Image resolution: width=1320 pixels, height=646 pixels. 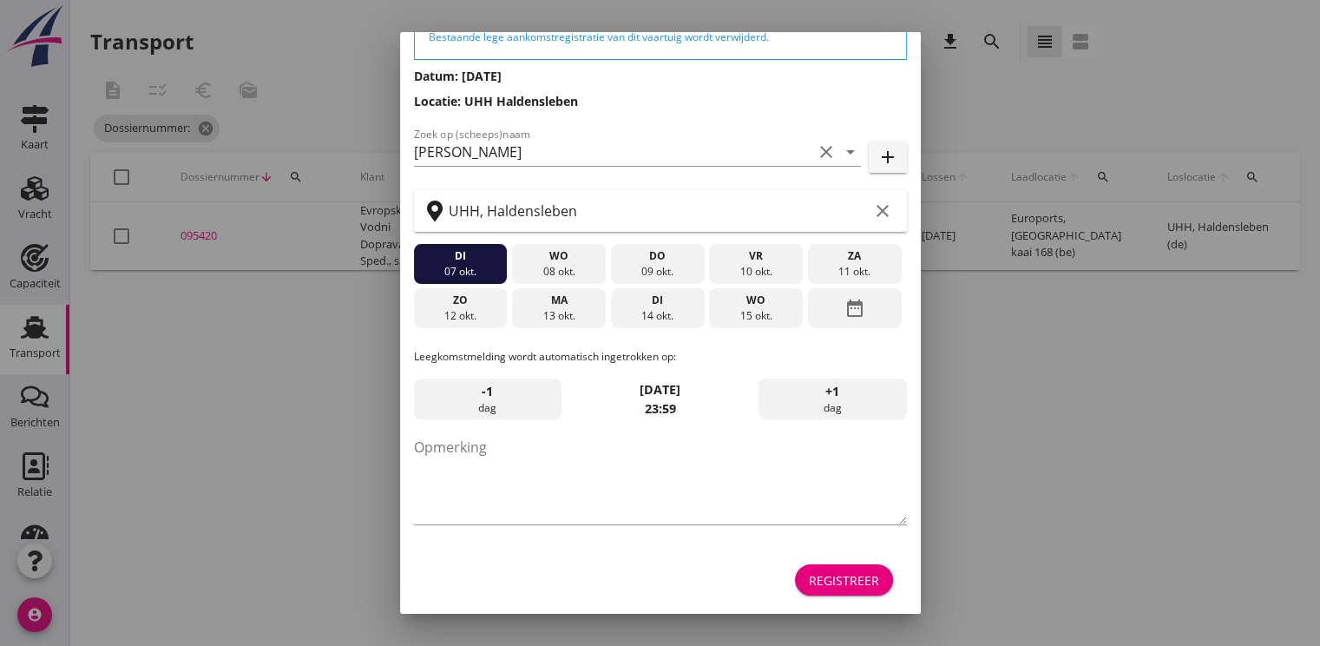 What do you see at coordinates (661, 478) in the screenshot?
I see `textarea: Opmerking` at bounding box center [661, 478].